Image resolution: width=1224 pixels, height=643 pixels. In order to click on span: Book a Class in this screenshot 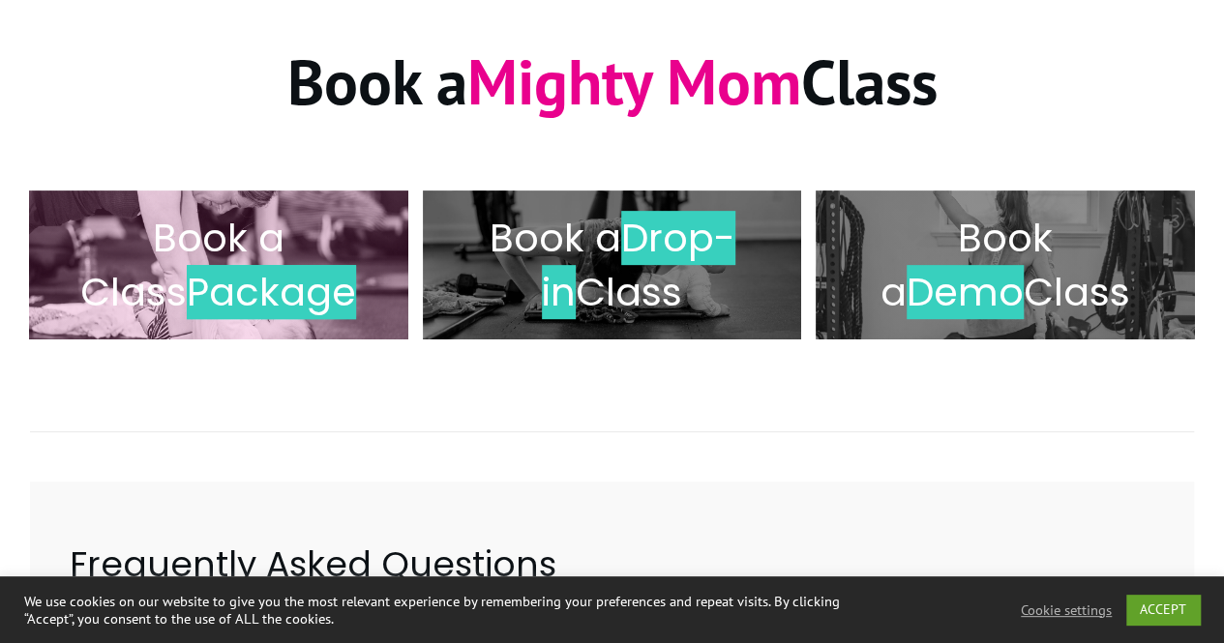, I will do `click(182, 265)`.